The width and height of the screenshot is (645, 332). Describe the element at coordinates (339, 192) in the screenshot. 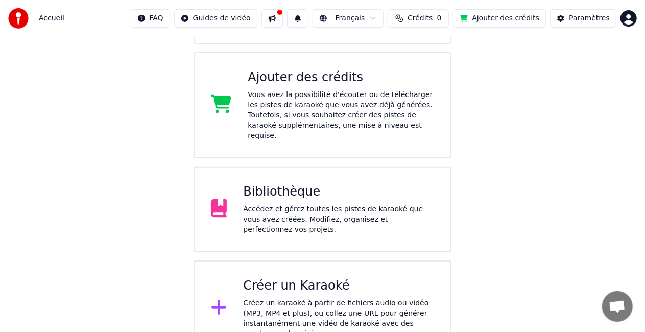

I see `div: Bibliothèque` at that location.